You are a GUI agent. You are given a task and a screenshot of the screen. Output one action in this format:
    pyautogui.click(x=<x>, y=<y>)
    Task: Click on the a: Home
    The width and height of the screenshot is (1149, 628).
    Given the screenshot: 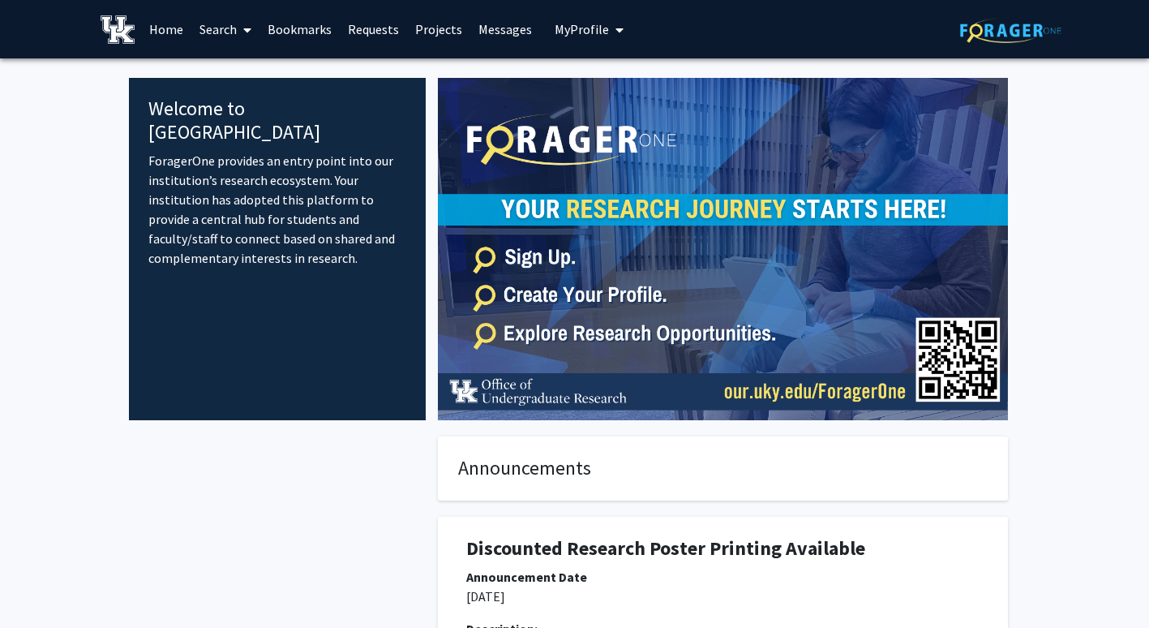 What is the action you would take?
    pyautogui.click(x=166, y=29)
    